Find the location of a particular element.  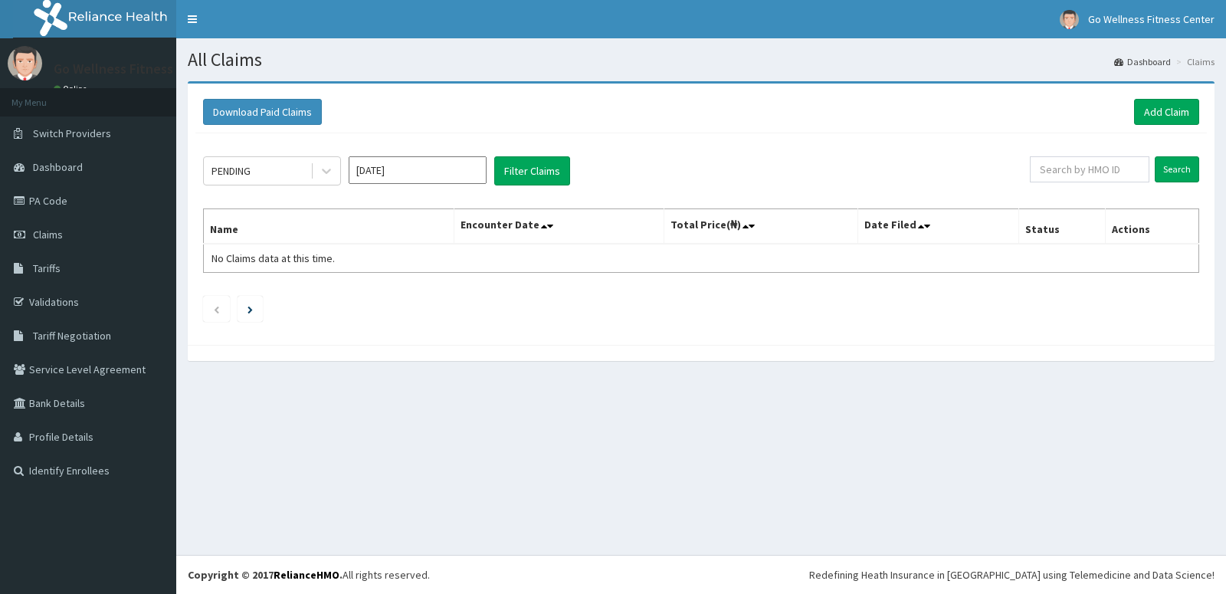

span: Tariff Negotiation is located at coordinates (72, 336).